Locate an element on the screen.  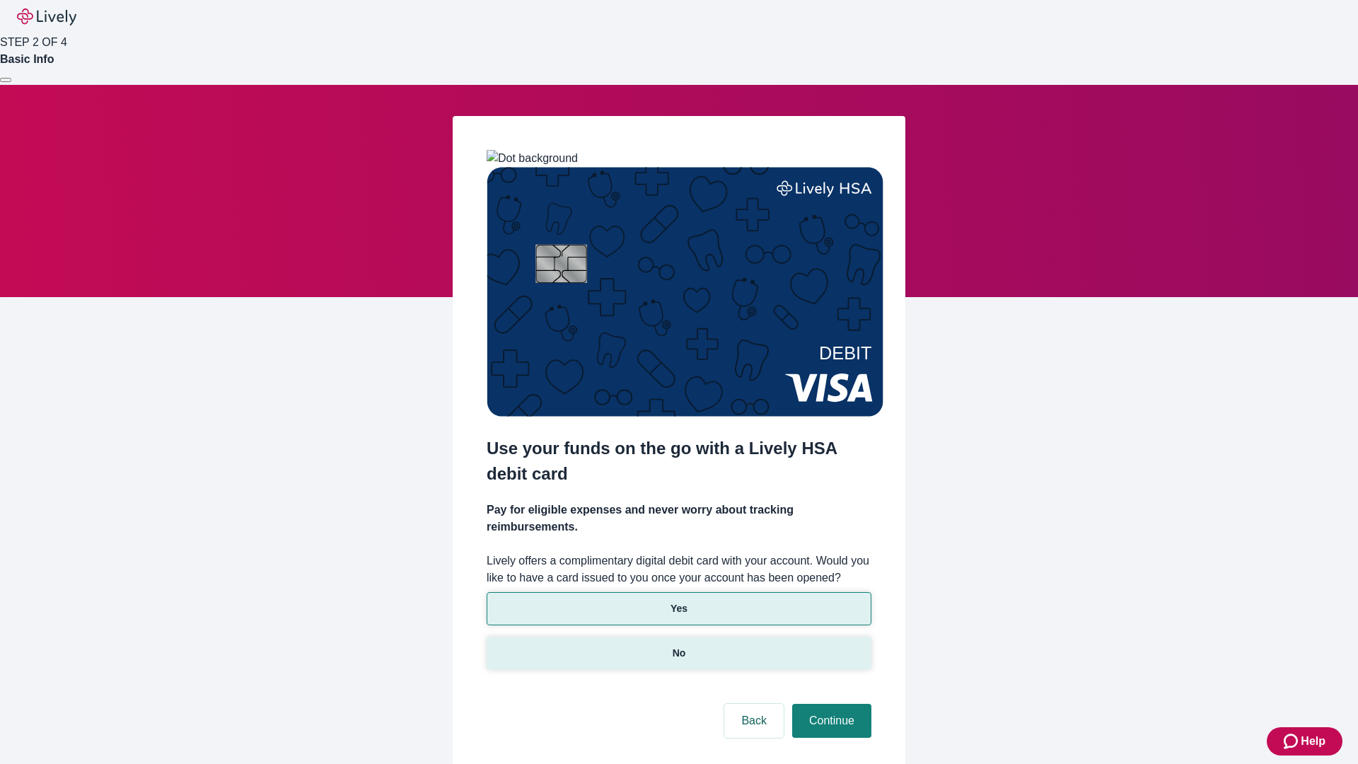
img: Debit card is located at coordinates (685, 292).